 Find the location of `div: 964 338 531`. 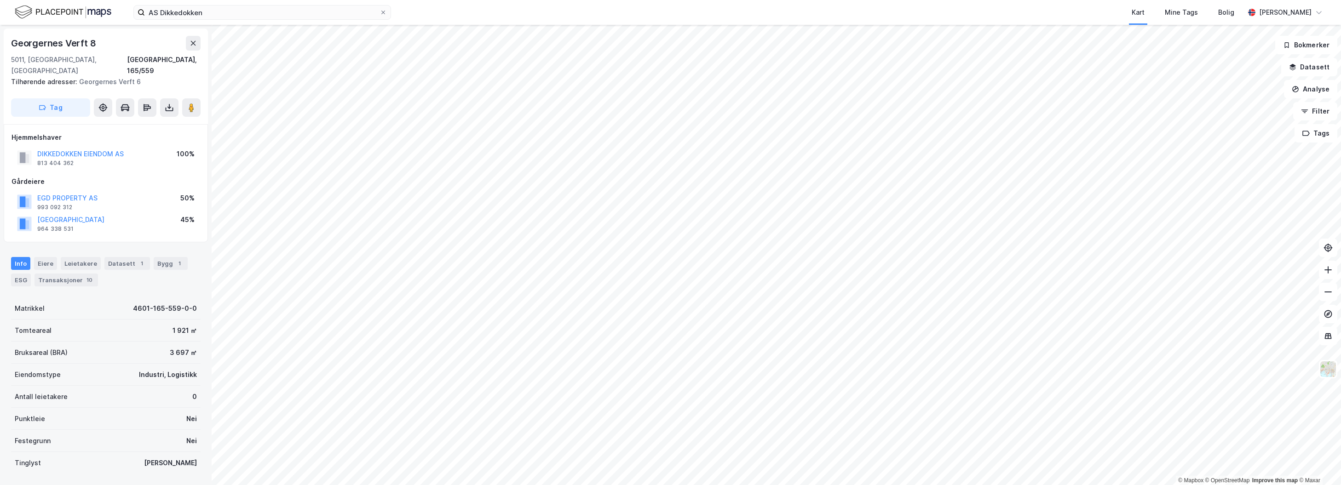

div: 964 338 531 is located at coordinates (55, 229).